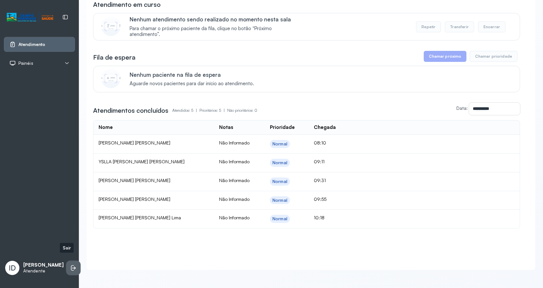 The height and width of the screenshot is (288, 543). Describe the element at coordinates (131, 110) in the screenshot. I see `h3: Atendimentos concluídos` at that location.